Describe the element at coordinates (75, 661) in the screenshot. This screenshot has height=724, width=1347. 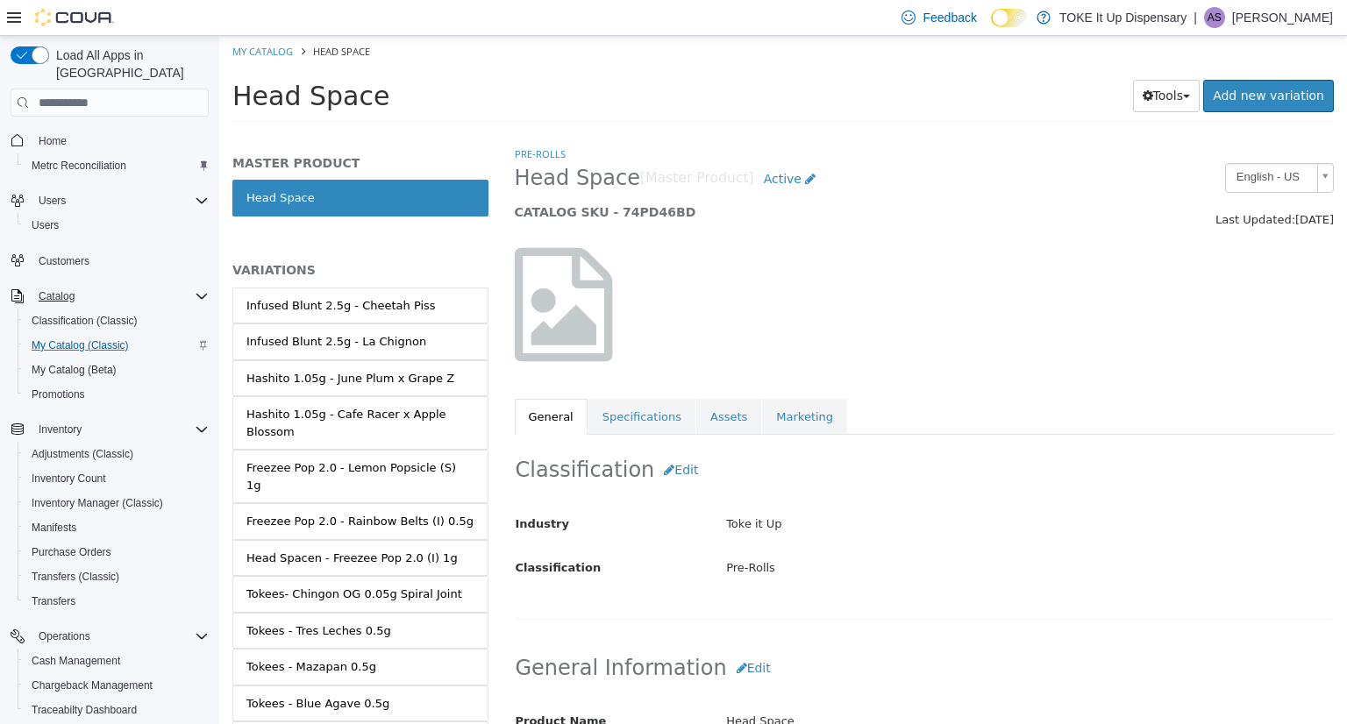
I see `a: Cash Management` at that location.